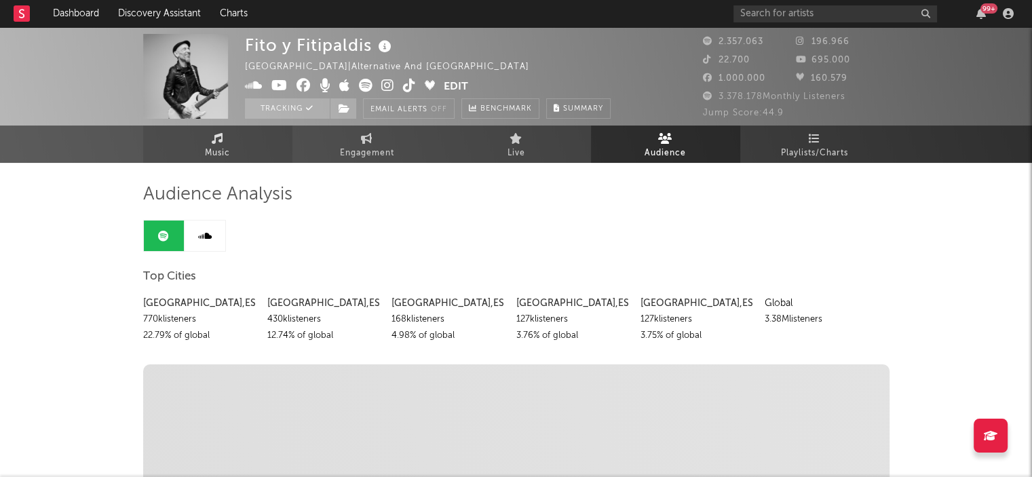 This screenshot has width=1032, height=477. I want to click on div: 770k listeners, so click(200, 320).